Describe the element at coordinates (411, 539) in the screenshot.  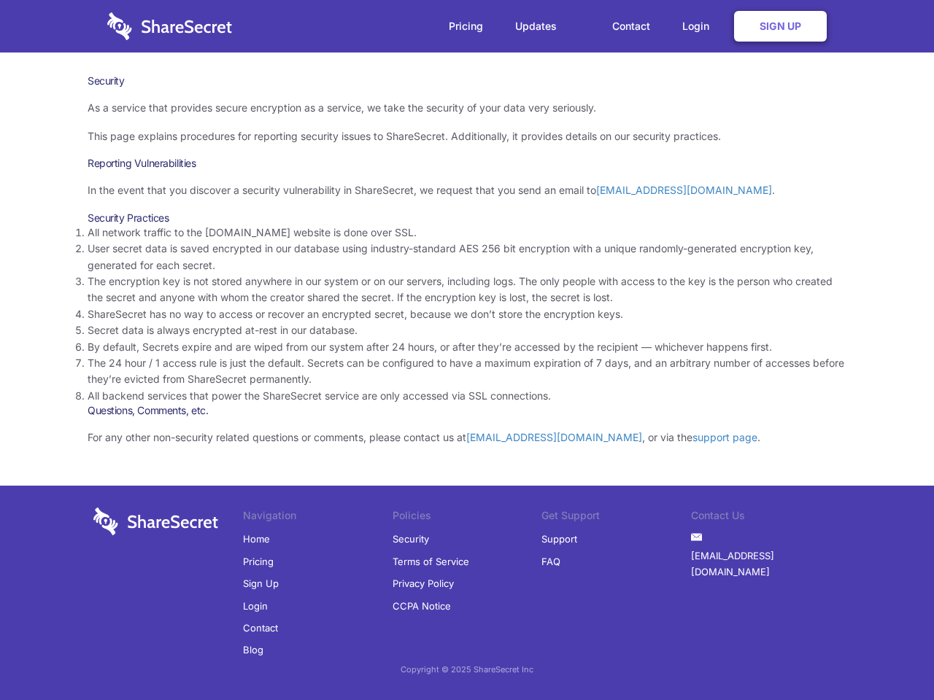
I see `a: Security` at that location.